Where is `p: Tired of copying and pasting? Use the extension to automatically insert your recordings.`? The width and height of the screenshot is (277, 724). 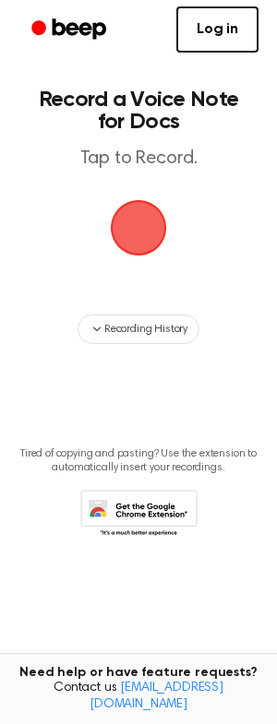 p: Tired of copying and pasting? Use the extension to automatically insert your recordings. is located at coordinates (138, 461).